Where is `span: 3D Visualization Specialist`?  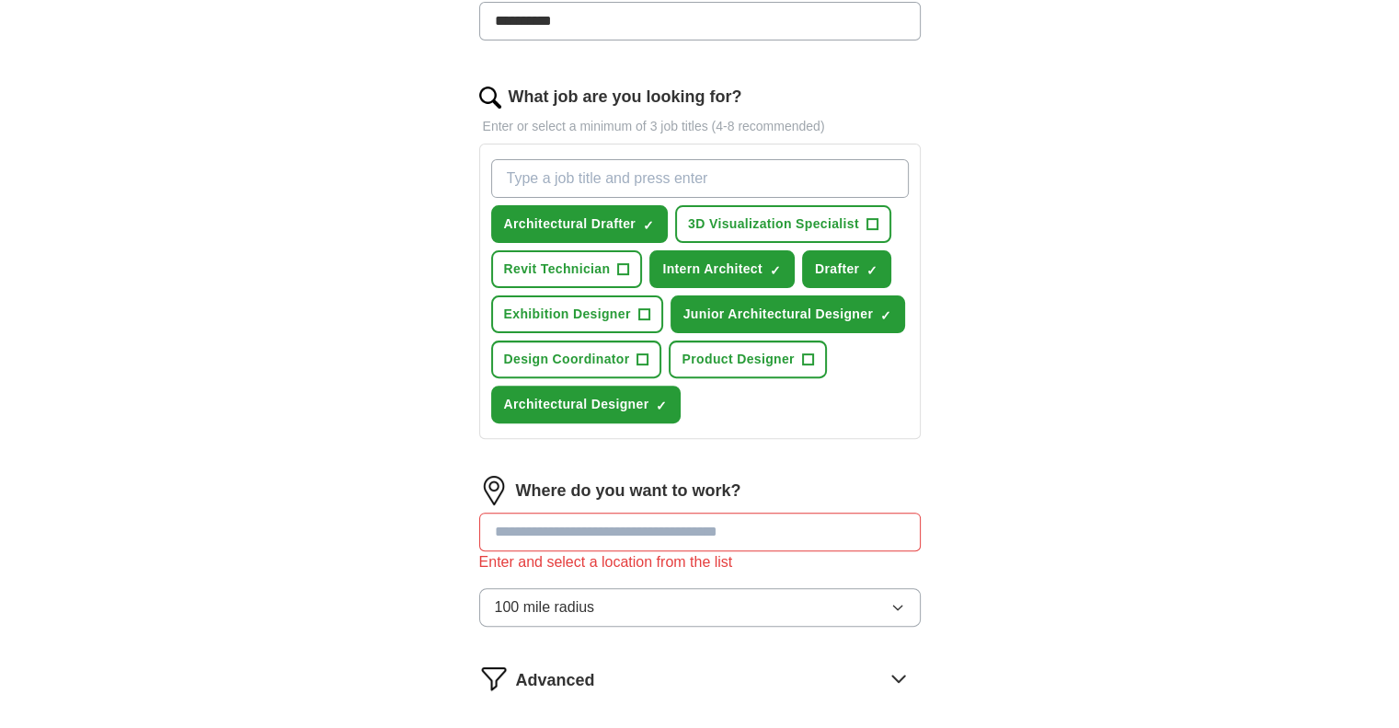
span: 3D Visualization Specialist is located at coordinates (774, 224).